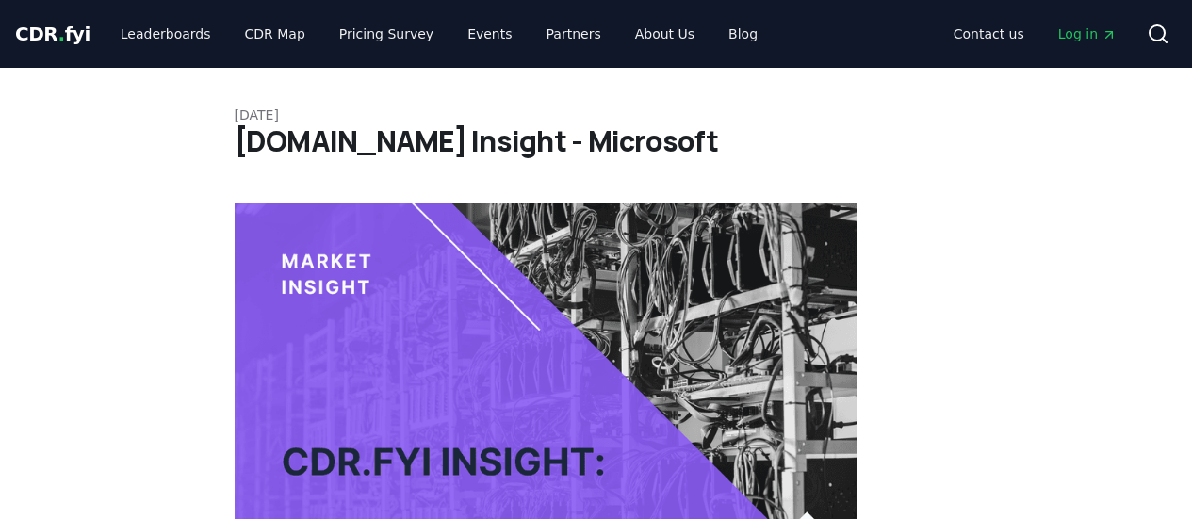  Describe the element at coordinates (574, 34) in the screenshot. I see `a: Partners` at that location.